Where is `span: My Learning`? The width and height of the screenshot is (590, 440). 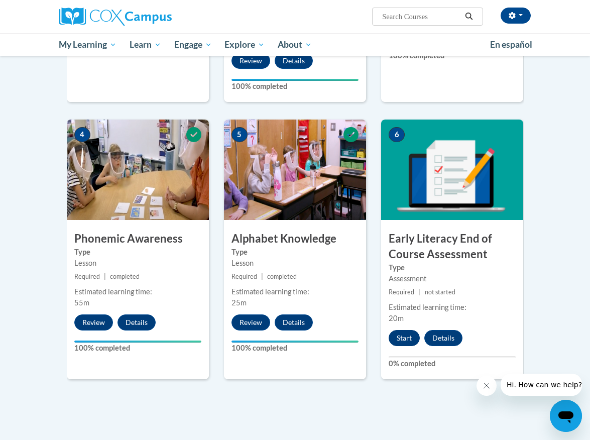
span: My Learning is located at coordinates (87, 45).